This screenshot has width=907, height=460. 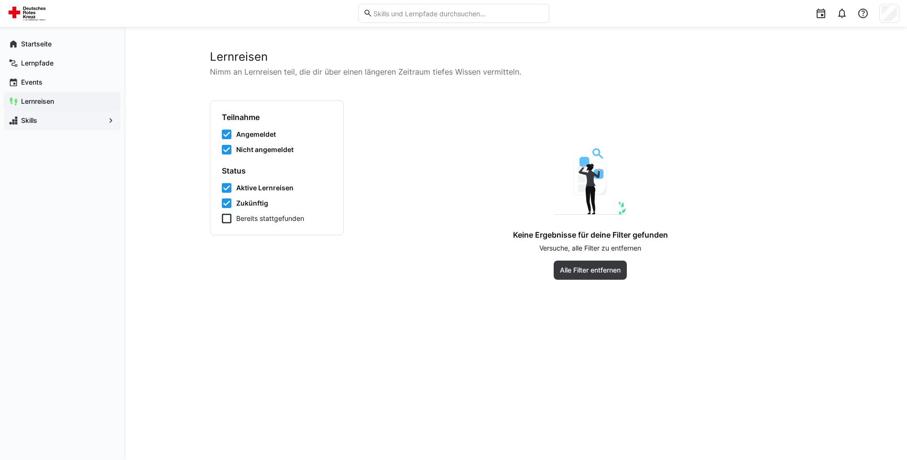 What do you see at coordinates (458, 13) in the screenshot?
I see `input: Skills und Lernpfade durchsuchen…` at bounding box center [458, 13].